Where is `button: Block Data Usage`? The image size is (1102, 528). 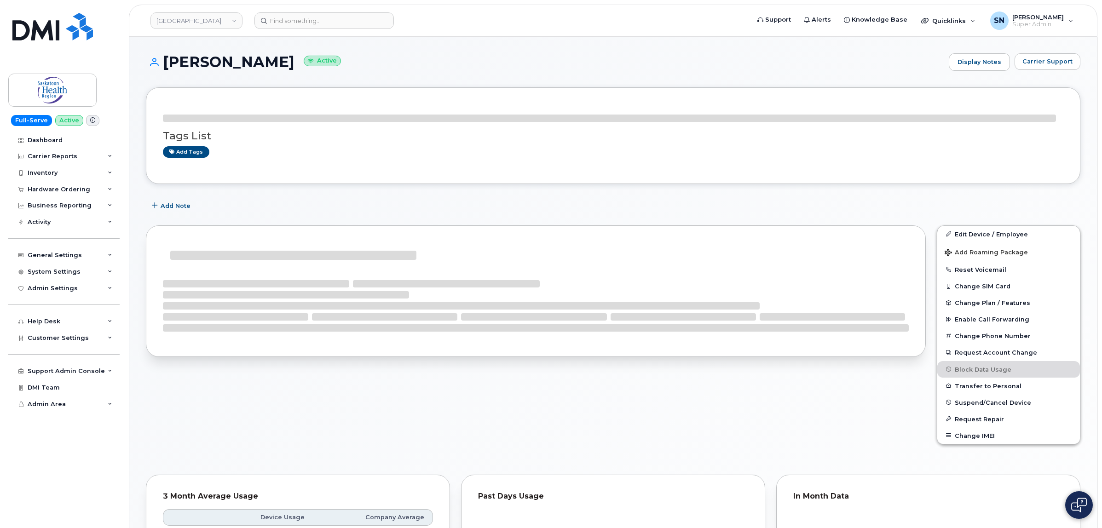 button: Block Data Usage is located at coordinates (1008, 369).